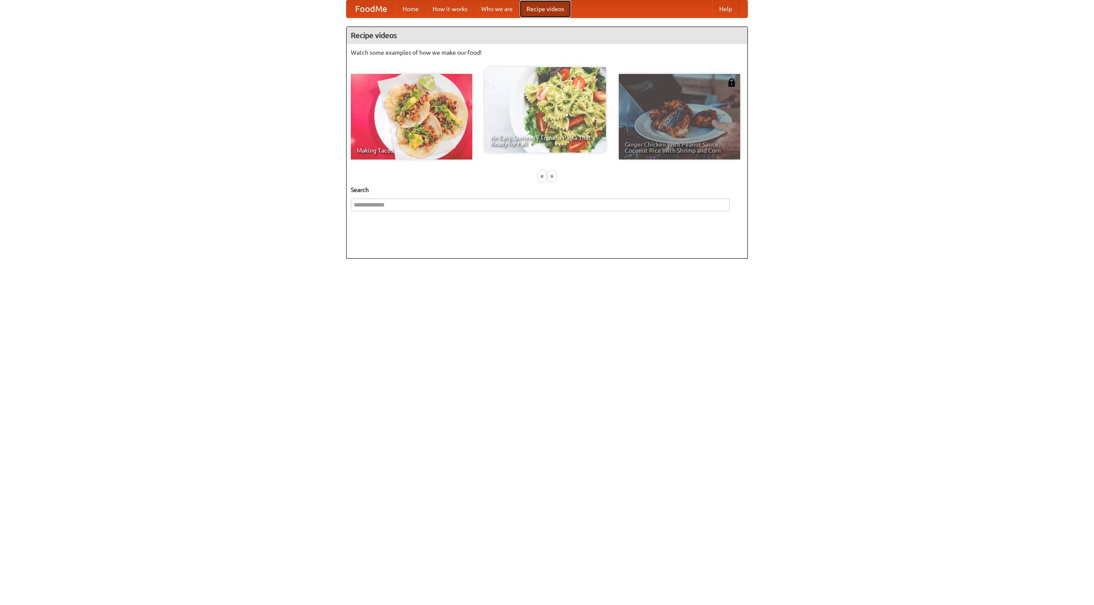 The image size is (1094, 605). What do you see at coordinates (412, 150) in the screenshot?
I see `span: Making Tacos` at bounding box center [412, 150].